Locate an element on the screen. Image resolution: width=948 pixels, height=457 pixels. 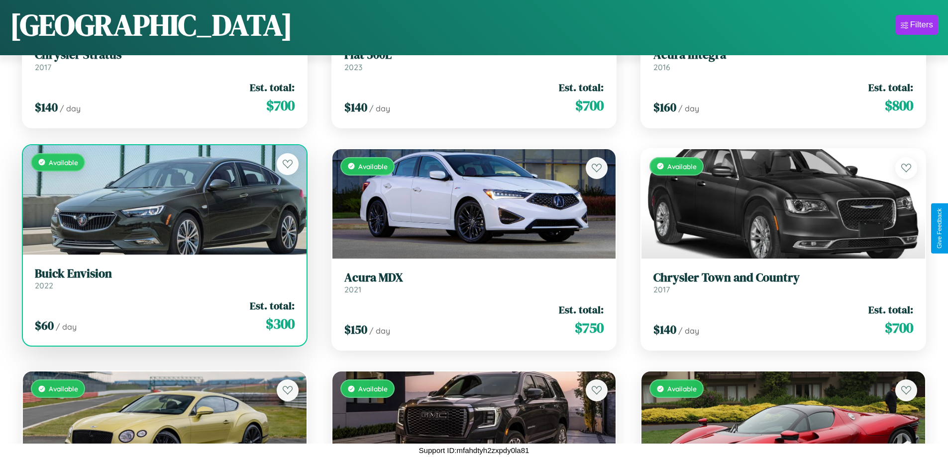
a: Buick Envision2022 is located at coordinates (165, 279).